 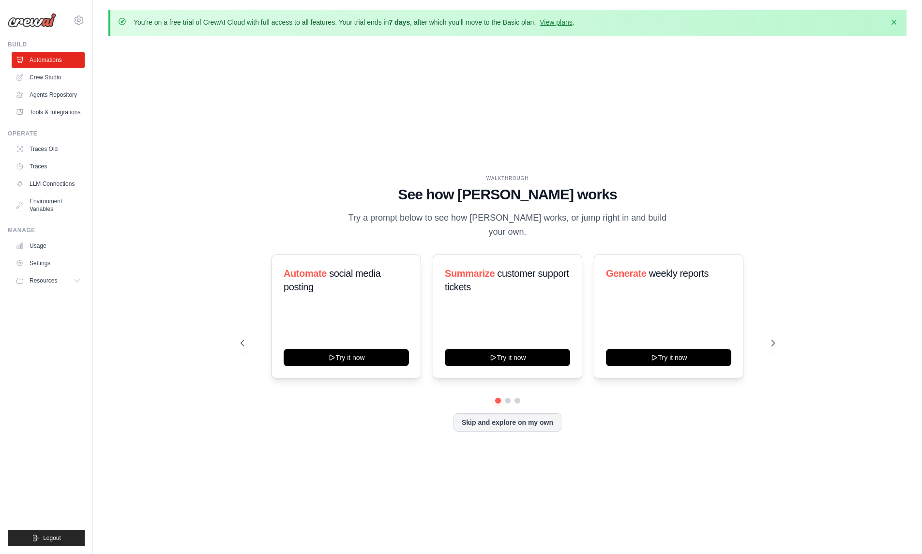 I want to click on span: Resources, so click(x=43, y=281).